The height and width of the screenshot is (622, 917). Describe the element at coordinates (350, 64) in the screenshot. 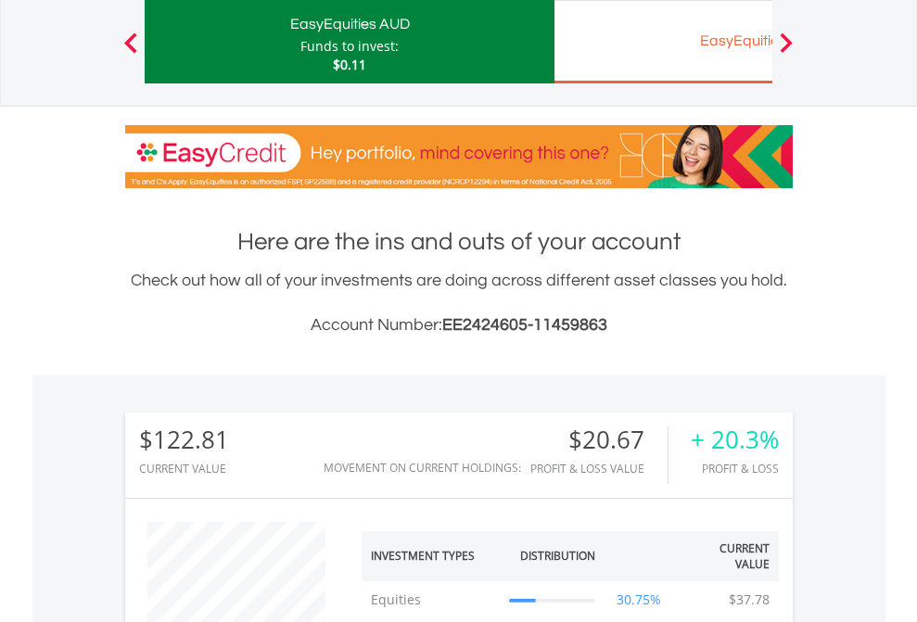

I see `span: $0.11` at that location.